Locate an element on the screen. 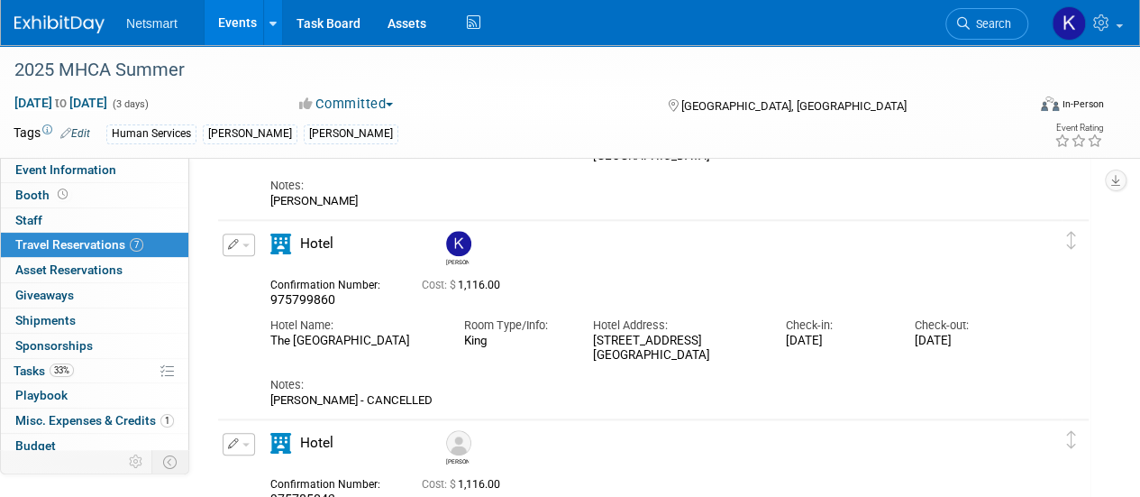 The width and height of the screenshot is (1140, 497). div: Hotel Address: is located at coordinates (675, 325).